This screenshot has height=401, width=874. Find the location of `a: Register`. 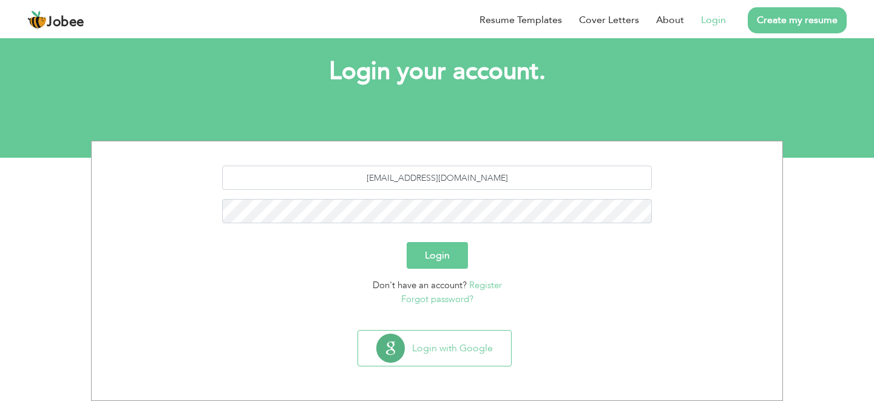

a: Register is located at coordinates (486, 285).